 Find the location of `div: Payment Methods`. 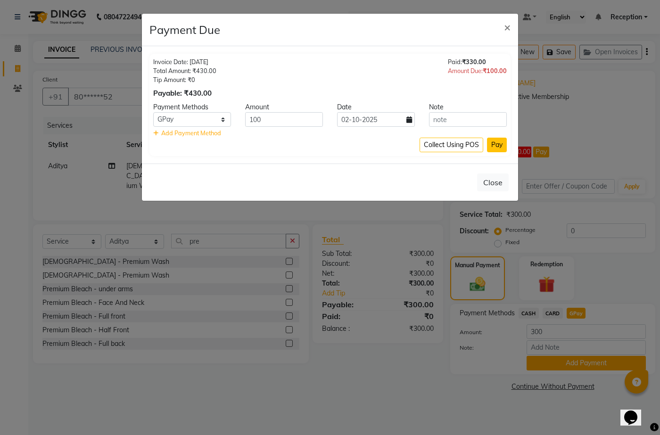

div: Payment Methods is located at coordinates (192, 107).